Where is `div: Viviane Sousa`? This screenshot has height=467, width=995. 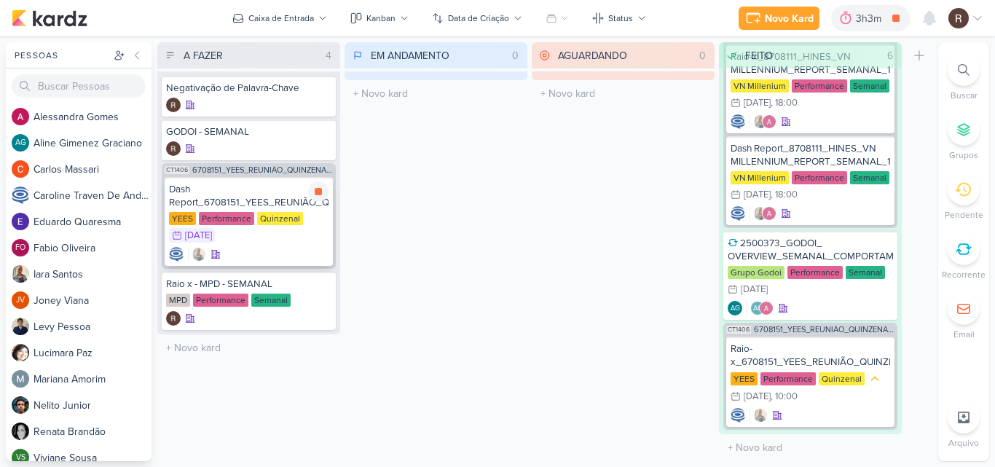
div: Viviane Sousa is located at coordinates (20, 458).